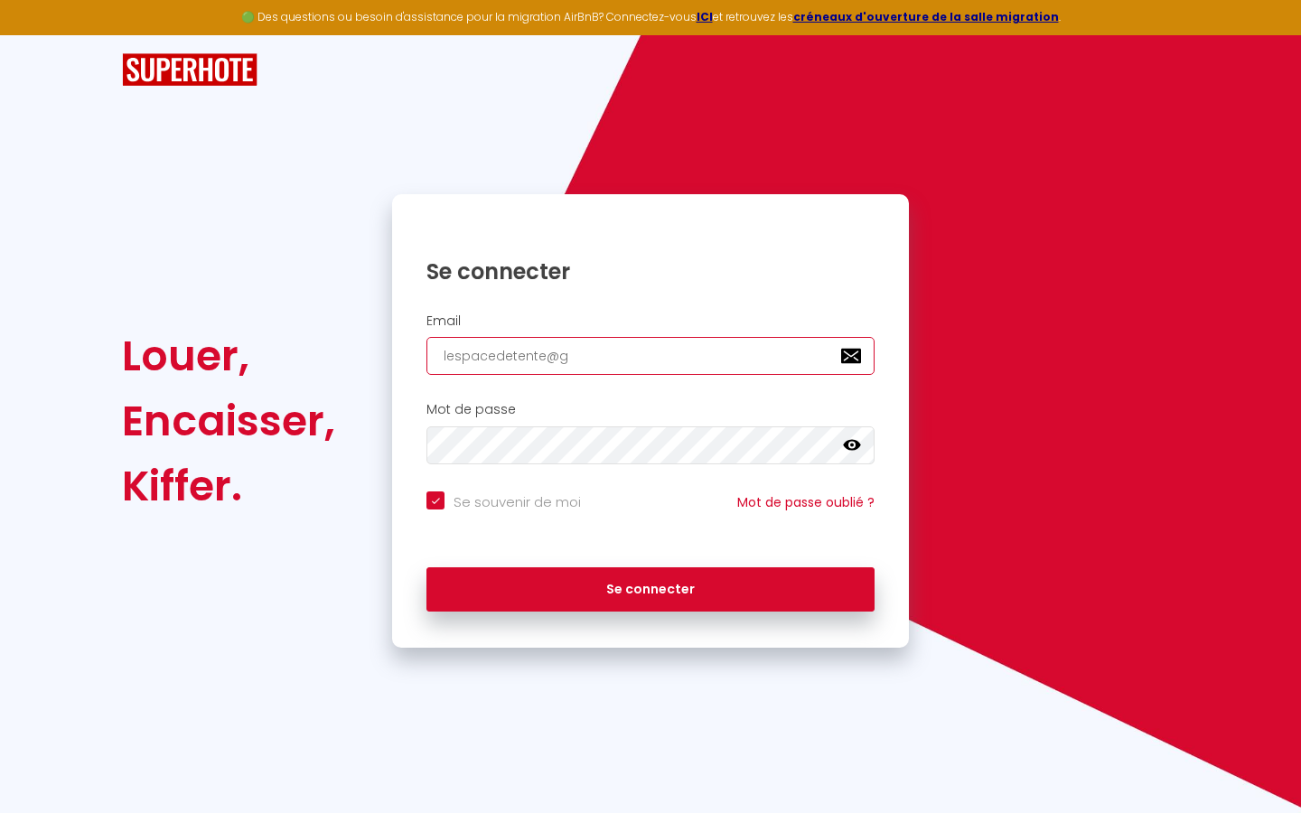 This screenshot has width=1301, height=813. What do you see at coordinates (705, 16) in the screenshot?
I see `a: ICI` at bounding box center [705, 16].